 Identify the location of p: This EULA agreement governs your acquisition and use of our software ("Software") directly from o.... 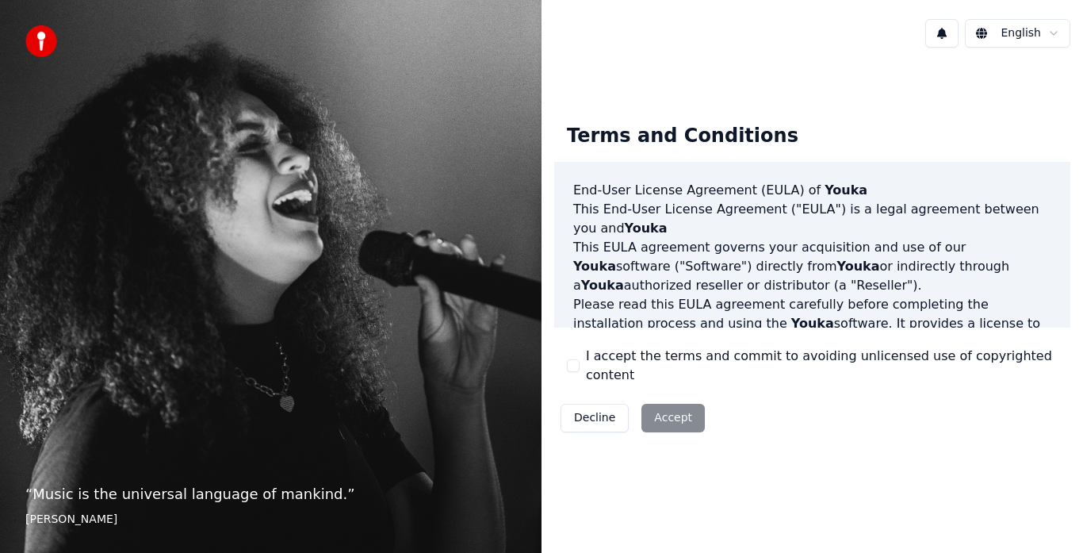
(812, 266).